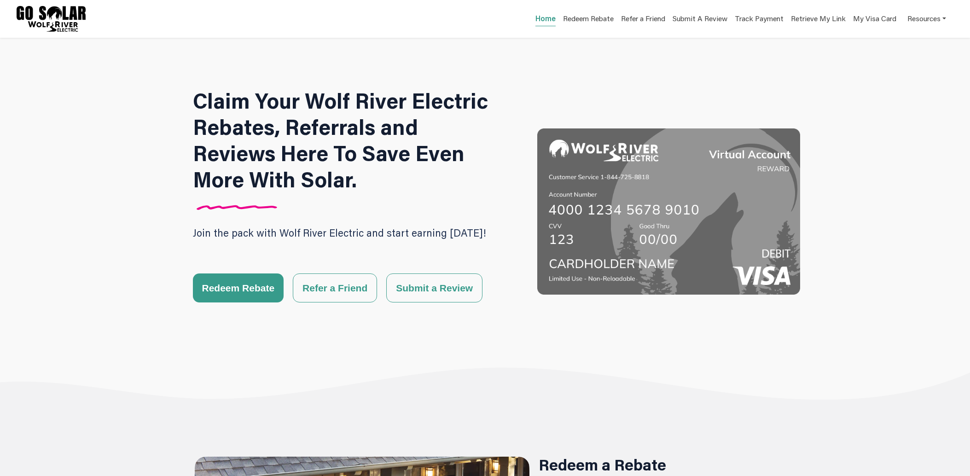  Describe the element at coordinates (927, 18) in the screenshot. I see `a: Resources` at that location.